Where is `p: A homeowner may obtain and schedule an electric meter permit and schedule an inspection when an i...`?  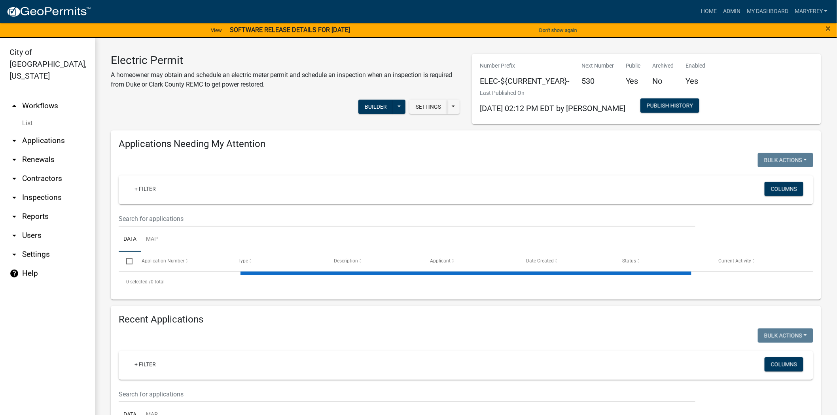 p: A homeowner may obtain and schedule an electric meter permit and schedule an inspection when an i... is located at coordinates (285, 80).